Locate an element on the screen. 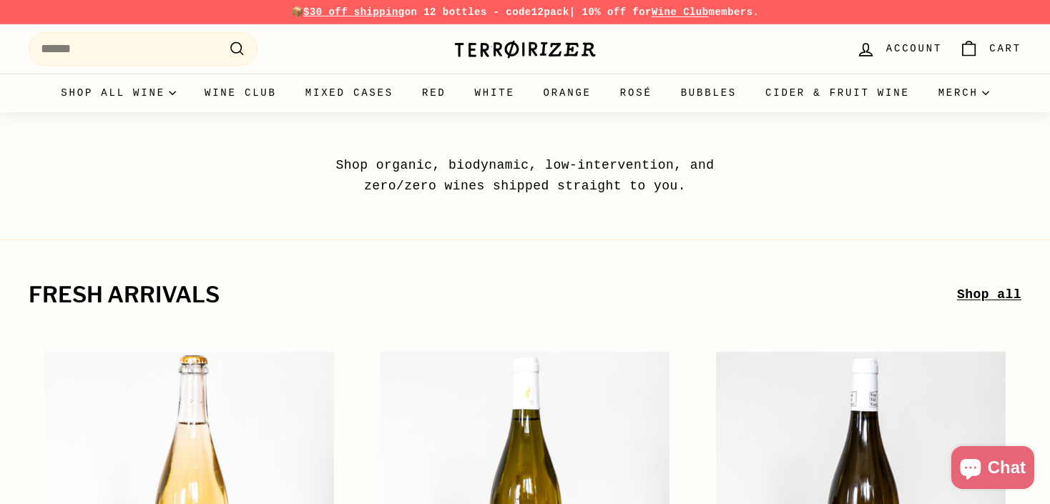  p: 📦 on 12 bottles - code | 10% off for members. is located at coordinates (525, 12).